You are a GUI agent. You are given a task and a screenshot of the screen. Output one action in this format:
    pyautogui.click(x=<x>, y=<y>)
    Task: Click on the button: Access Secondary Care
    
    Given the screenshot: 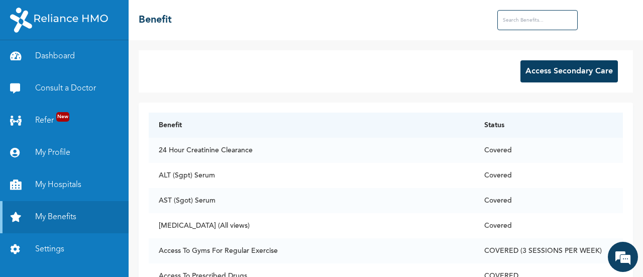 What is the action you would take?
    pyautogui.click(x=569, y=71)
    